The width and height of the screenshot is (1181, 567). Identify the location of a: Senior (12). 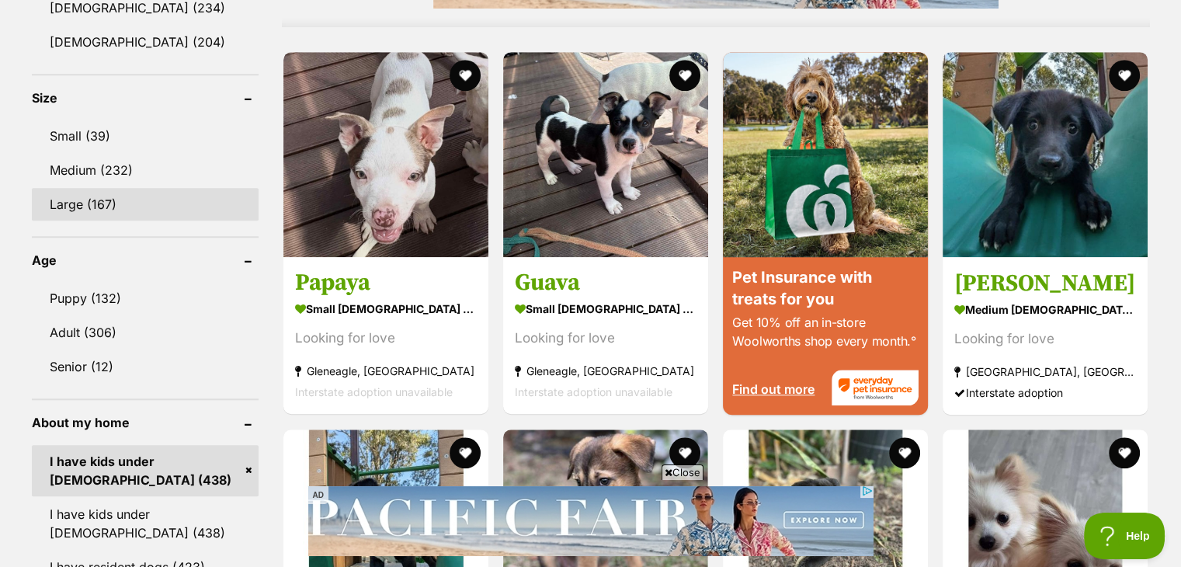
(145, 367).